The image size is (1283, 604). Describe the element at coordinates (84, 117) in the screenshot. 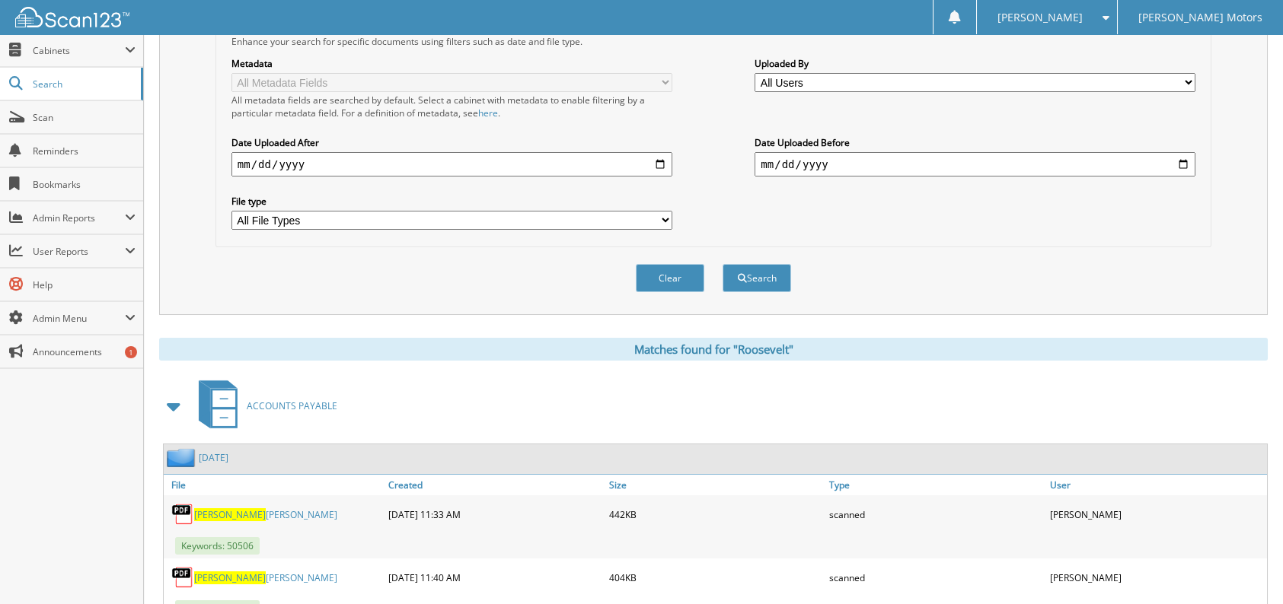

I see `span: Scan` at that location.